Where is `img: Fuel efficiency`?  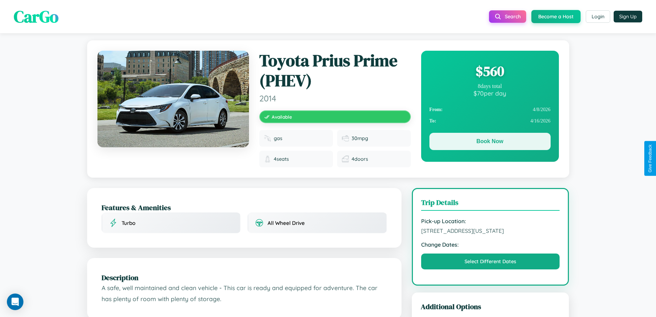 img: Fuel efficiency is located at coordinates (346, 138).